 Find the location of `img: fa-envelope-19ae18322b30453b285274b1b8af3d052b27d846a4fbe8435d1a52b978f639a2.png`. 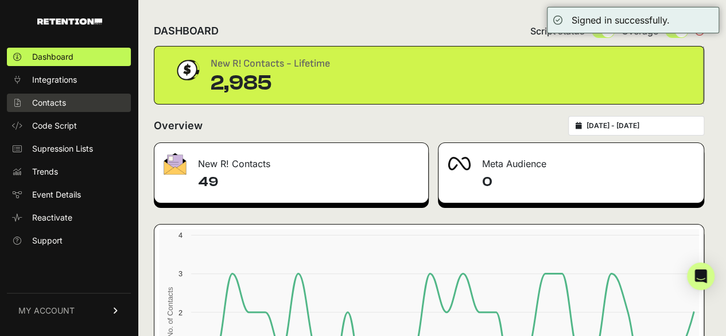

img: fa-envelope-19ae18322b30453b285274b1b8af3d052b27d846a4fbe8435d1a52b978f639a2.png is located at coordinates (175, 163).